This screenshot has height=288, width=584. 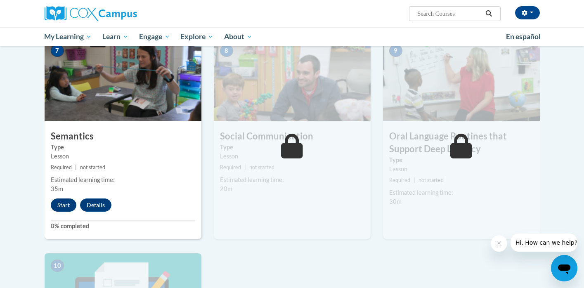 What do you see at coordinates (238, 37) in the screenshot?
I see `a: About` at bounding box center [238, 37].